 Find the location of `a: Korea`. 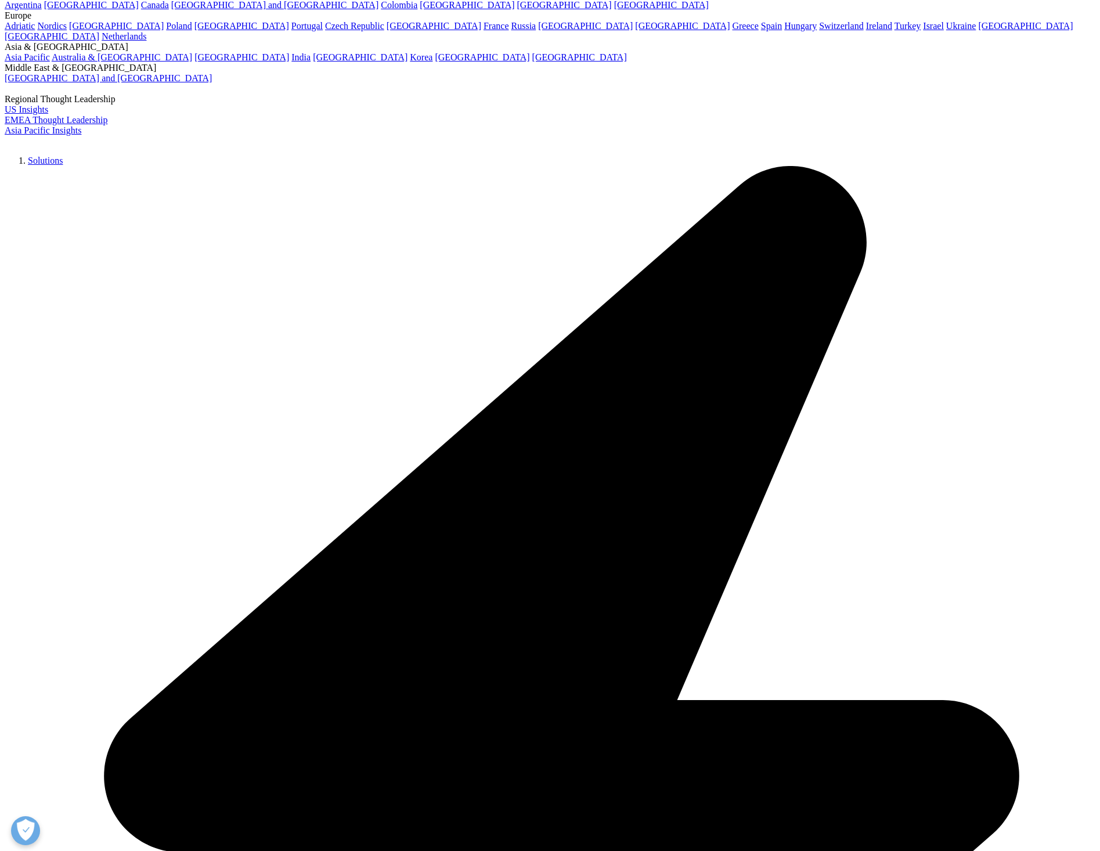

a: Korea is located at coordinates (421, 57).